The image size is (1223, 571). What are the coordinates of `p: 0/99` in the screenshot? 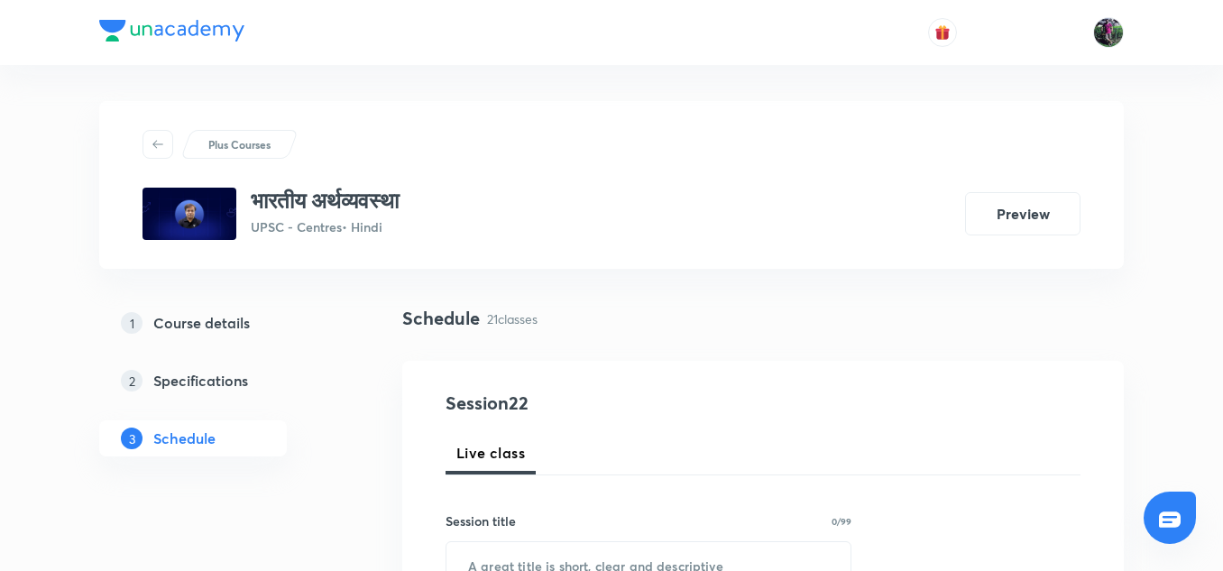 It's located at (841, 521).